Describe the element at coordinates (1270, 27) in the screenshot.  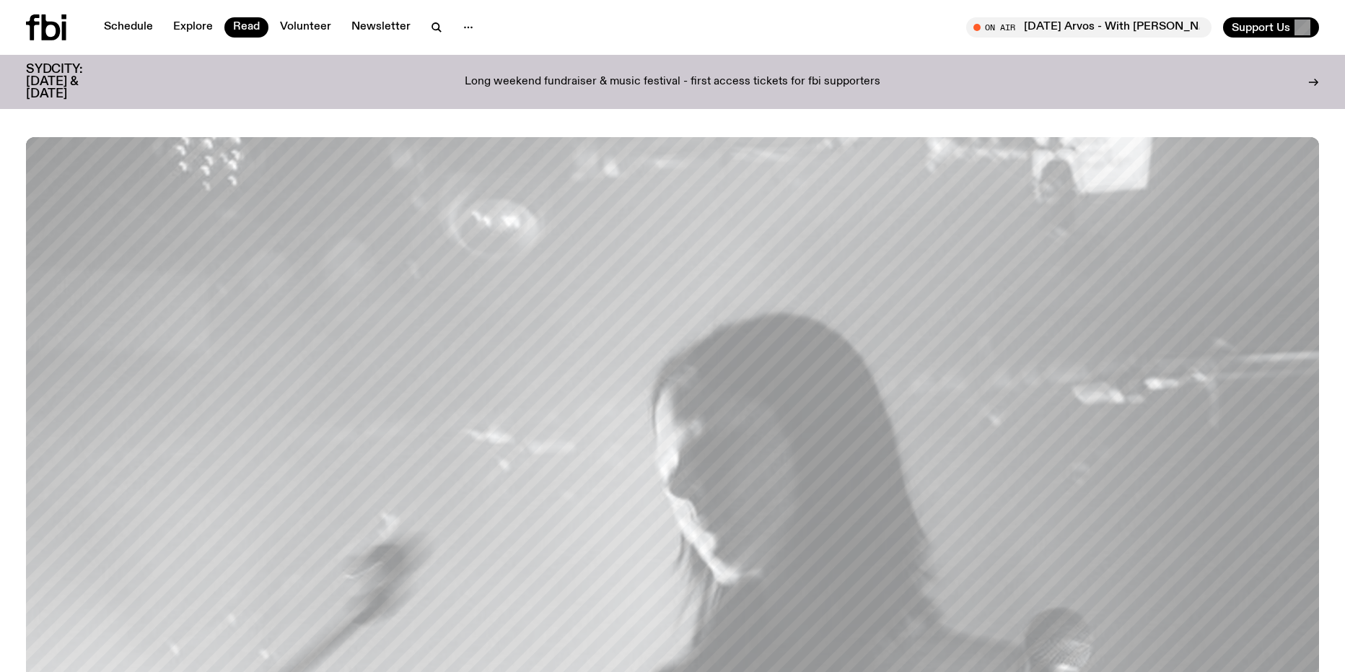
I see `button: Support Us` at that location.